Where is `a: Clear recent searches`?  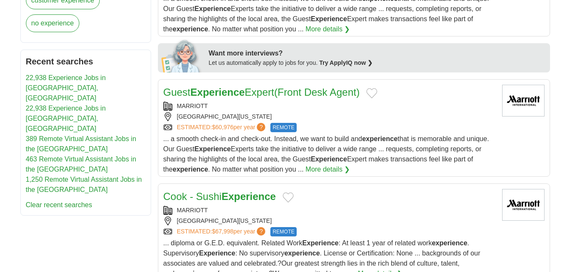 a: Clear recent searches is located at coordinates (59, 205).